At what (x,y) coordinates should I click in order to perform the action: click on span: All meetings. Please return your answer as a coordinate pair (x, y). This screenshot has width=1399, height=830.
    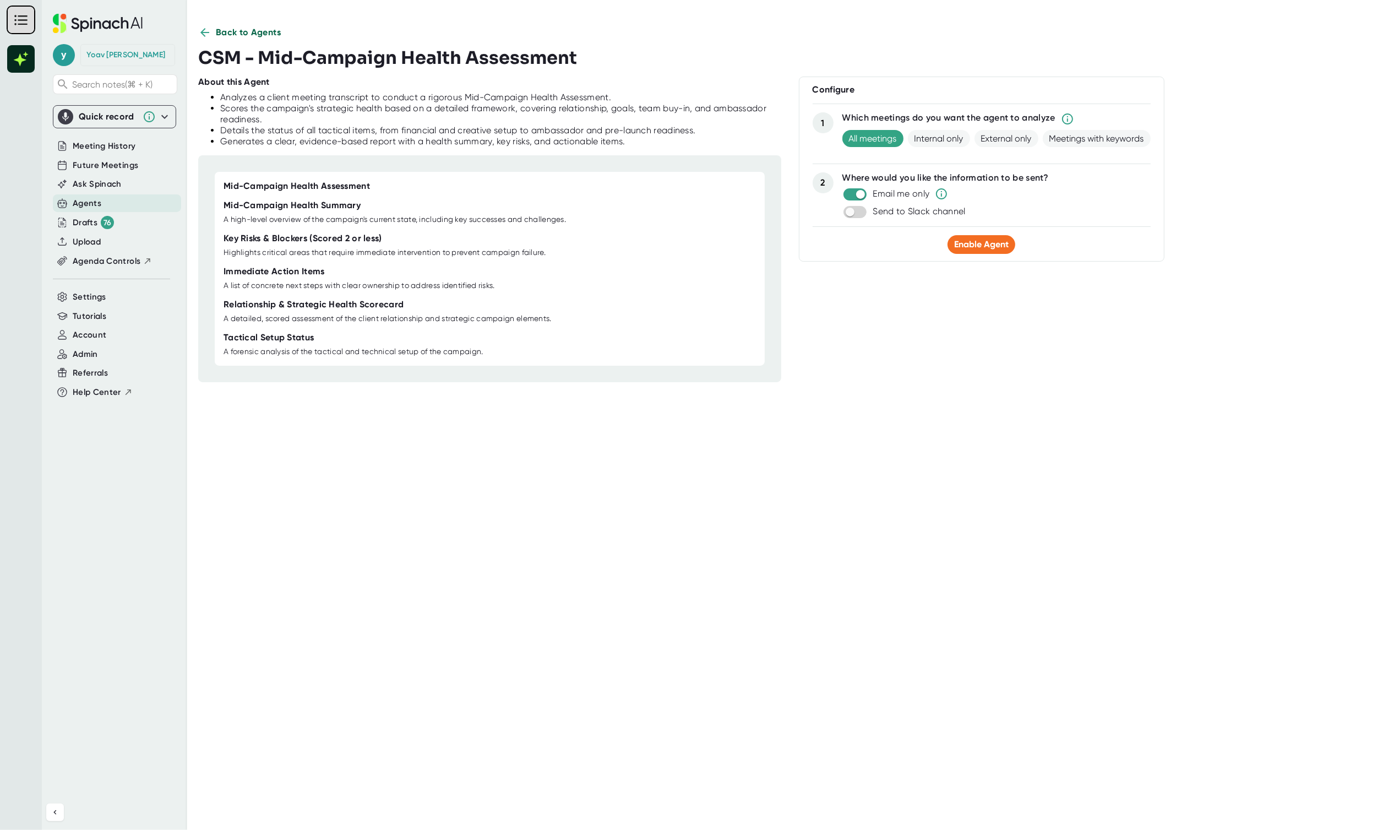
    Looking at the image, I should click on (873, 138).